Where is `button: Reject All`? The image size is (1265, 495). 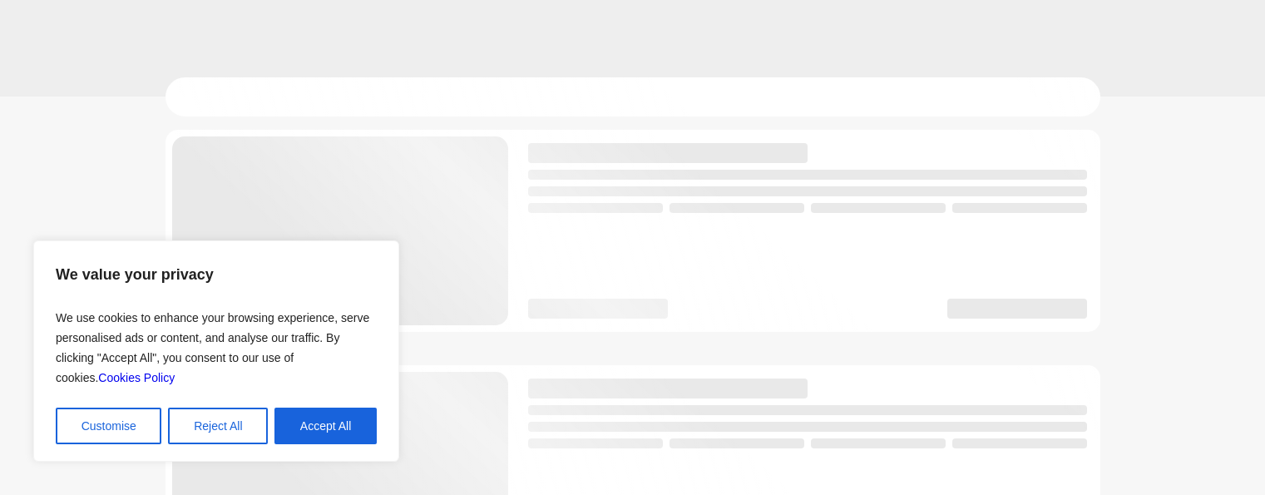
button: Reject All is located at coordinates (218, 426).